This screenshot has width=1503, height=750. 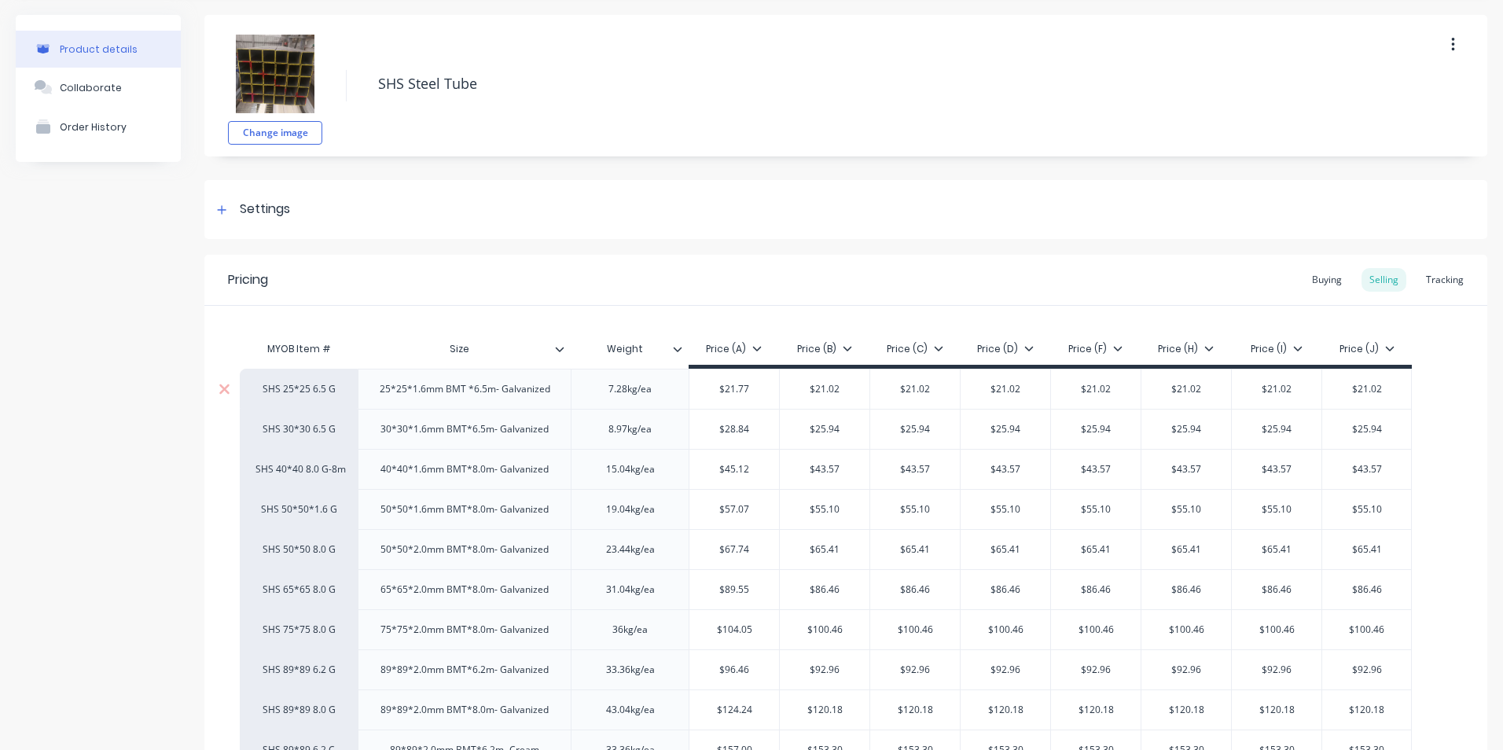 I want to click on div: SHS 65*65 8.0 G65*65*2.0mm BMT*8.0m- Galvanized31.04kg/ea$89.55$86.46$86.46$86.46$86.46$86.46$86...., so click(x=825, y=589).